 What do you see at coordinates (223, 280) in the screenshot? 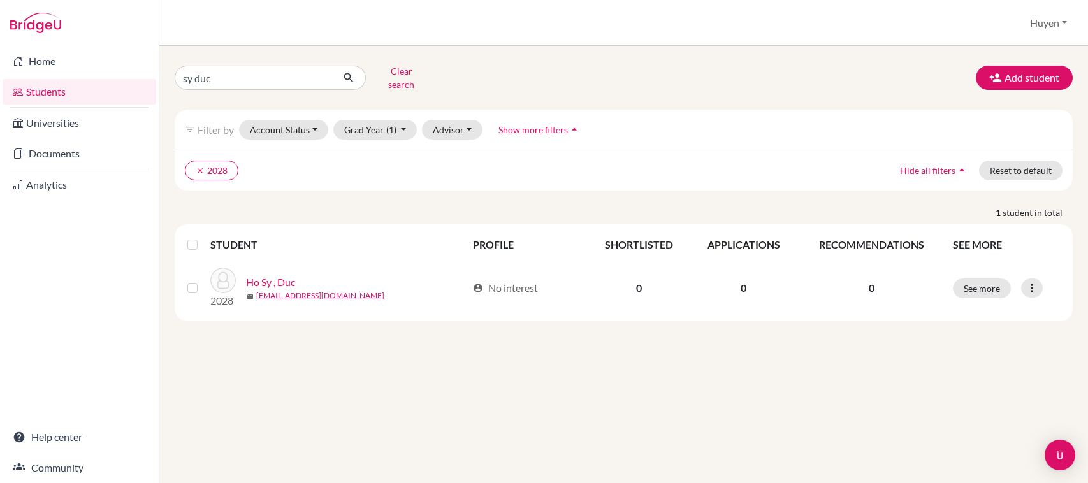
I see `img: Ho Sy , Duc` at bounding box center [223, 280].